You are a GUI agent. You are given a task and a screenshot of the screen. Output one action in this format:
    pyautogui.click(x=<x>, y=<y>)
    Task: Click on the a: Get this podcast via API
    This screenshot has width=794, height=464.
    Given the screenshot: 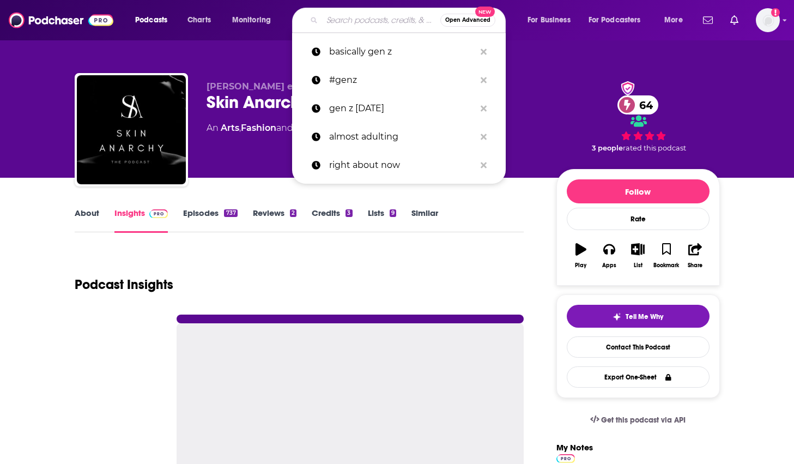 What is the action you would take?
    pyautogui.click(x=638, y=420)
    